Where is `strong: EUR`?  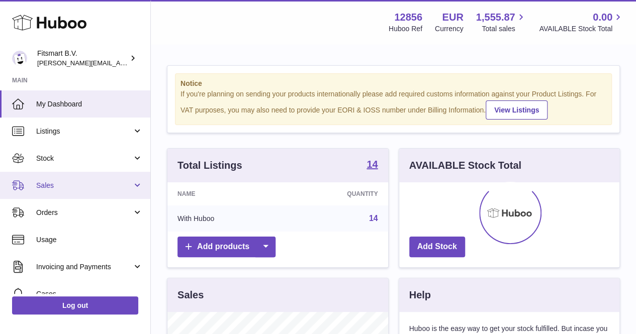 strong: EUR is located at coordinates (452, 17).